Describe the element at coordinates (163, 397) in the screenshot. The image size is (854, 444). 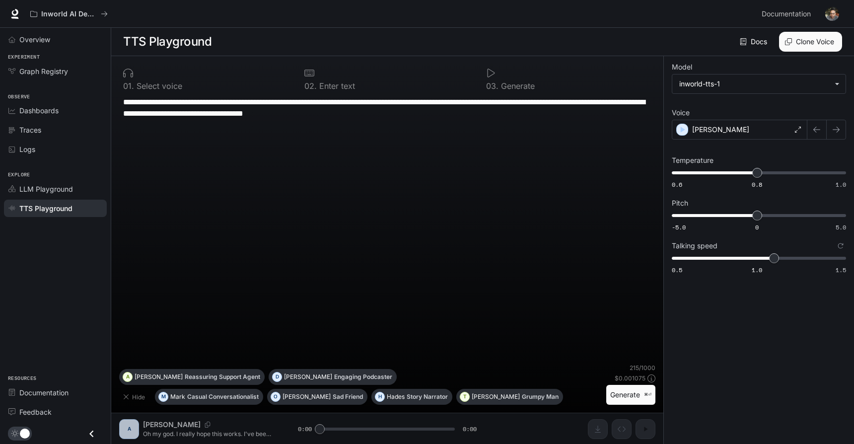
I see `div: M` at that location.